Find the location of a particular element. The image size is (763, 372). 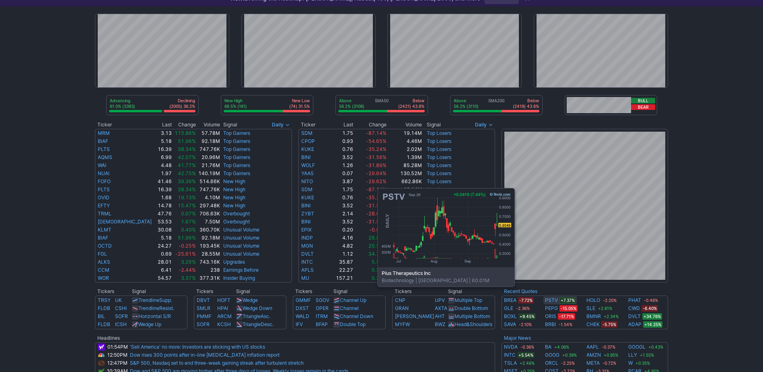

td: 24.27 is located at coordinates (165, 246).